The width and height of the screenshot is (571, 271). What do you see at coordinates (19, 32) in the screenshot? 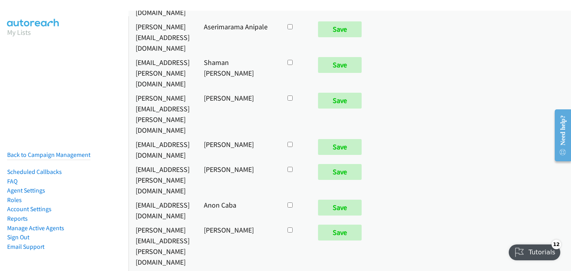
I see `a: My Lists` at bounding box center [19, 32].